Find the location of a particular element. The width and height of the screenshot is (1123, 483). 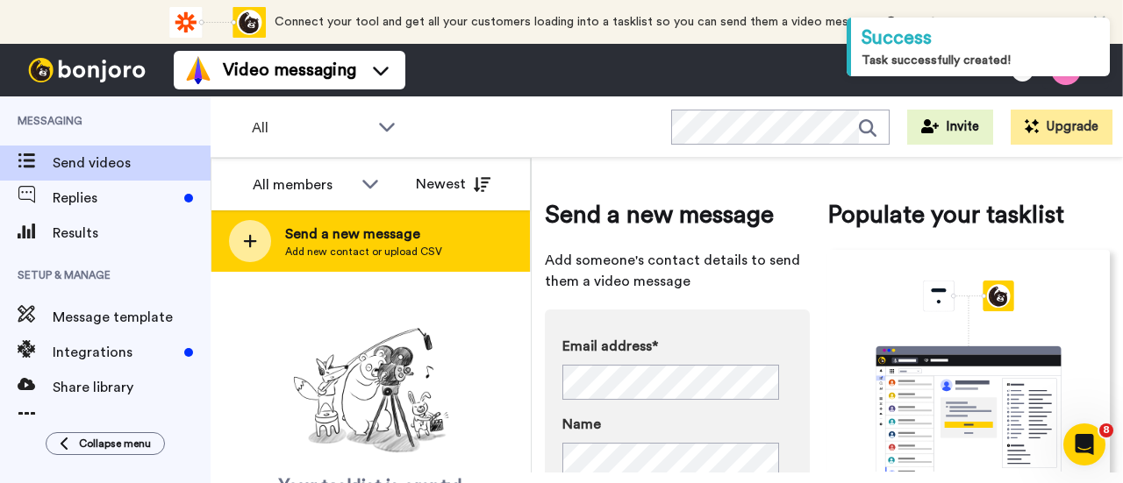

button: Invite is located at coordinates (950, 127).